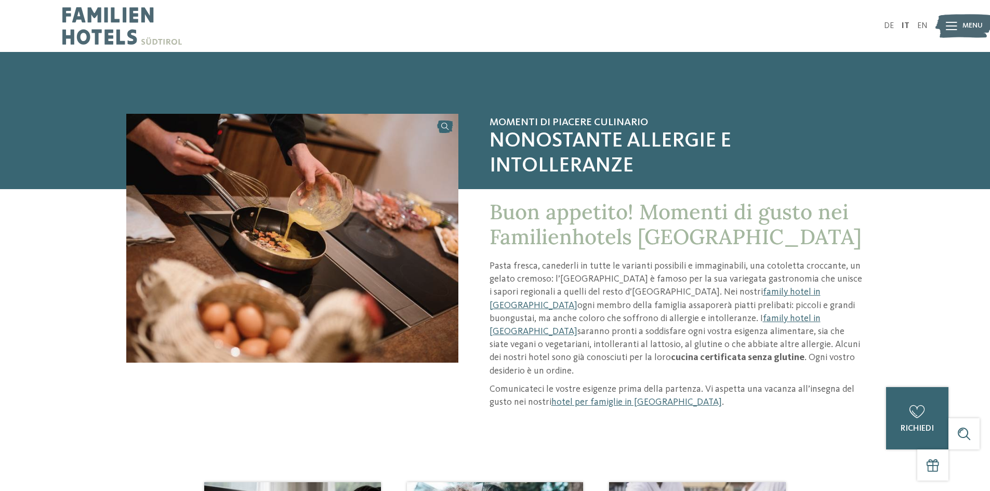 The height and width of the screenshot is (491, 990). Describe the element at coordinates (923, 26) in the screenshot. I see `a: EN` at that location.